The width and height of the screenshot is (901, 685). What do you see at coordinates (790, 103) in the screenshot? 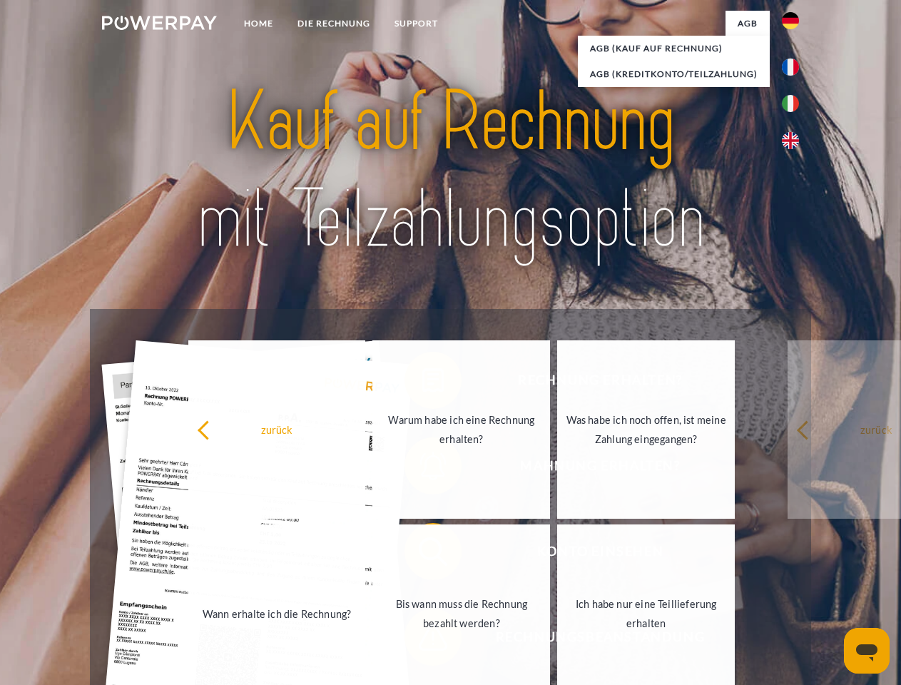
I see `img: it` at bounding box center [790, 103].